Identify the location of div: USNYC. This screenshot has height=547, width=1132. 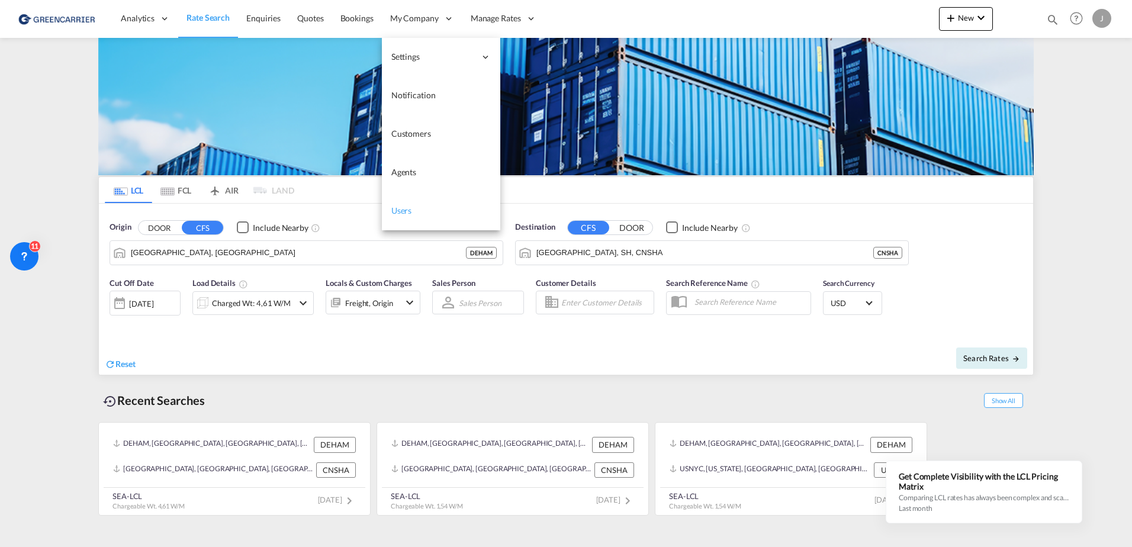
(893, 470).